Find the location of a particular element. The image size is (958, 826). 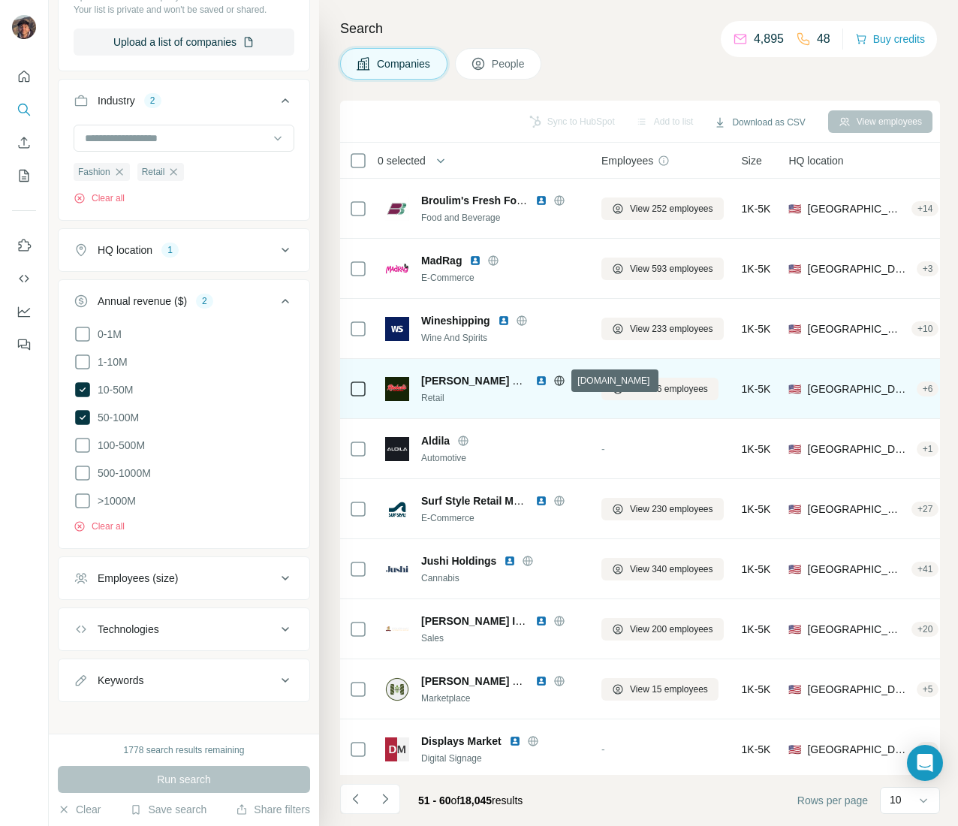

span: View 230 employees is located at coordinates (671, 509).